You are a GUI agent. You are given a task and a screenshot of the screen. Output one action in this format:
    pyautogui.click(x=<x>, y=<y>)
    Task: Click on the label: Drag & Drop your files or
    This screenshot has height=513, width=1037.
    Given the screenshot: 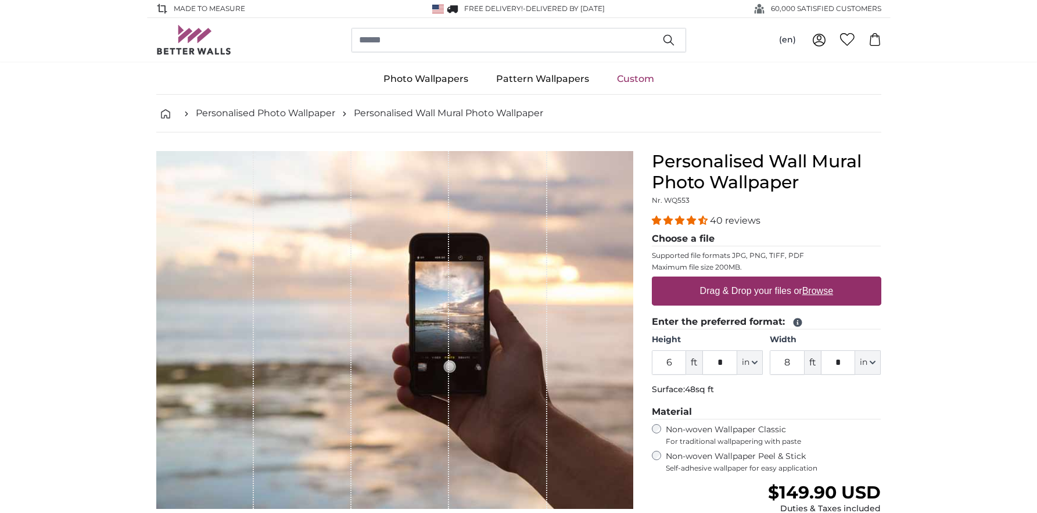 What is the action you would take?
    pyautogui.click(x=766, y=291)
    